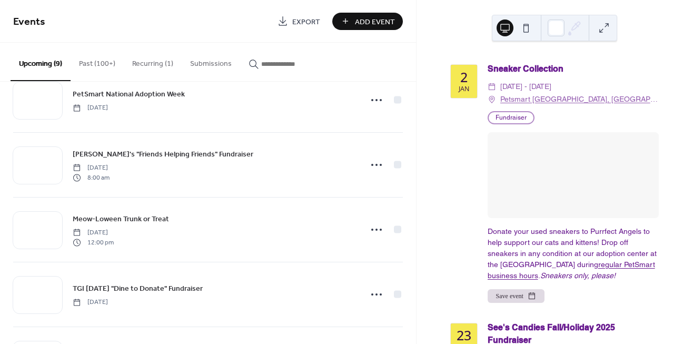 The image size is (693, 344). I want to click on a: Meow-Loween Trunk or Treat, so click(121, 219).